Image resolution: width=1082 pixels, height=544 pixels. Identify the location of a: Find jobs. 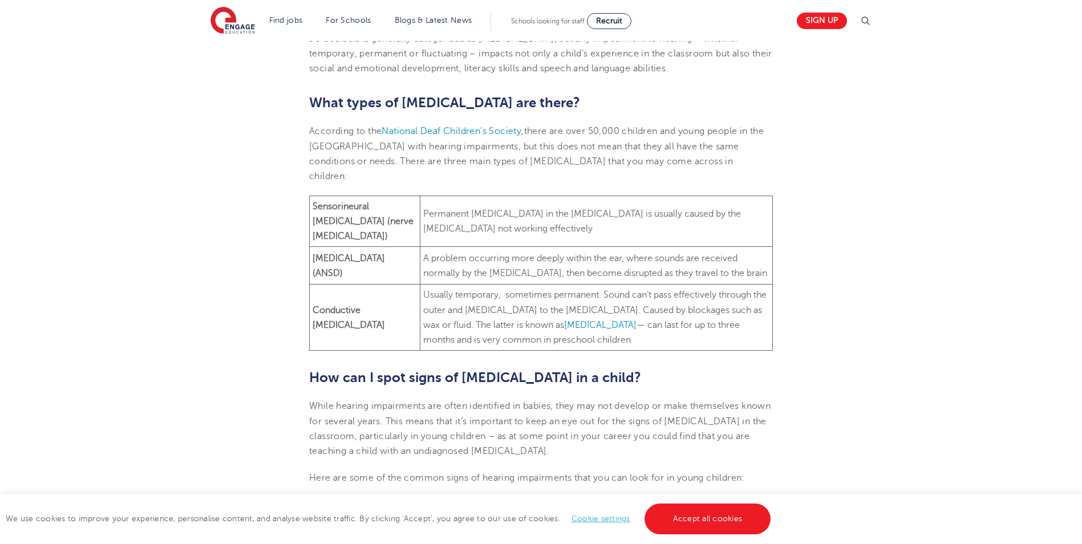
(286, 20).